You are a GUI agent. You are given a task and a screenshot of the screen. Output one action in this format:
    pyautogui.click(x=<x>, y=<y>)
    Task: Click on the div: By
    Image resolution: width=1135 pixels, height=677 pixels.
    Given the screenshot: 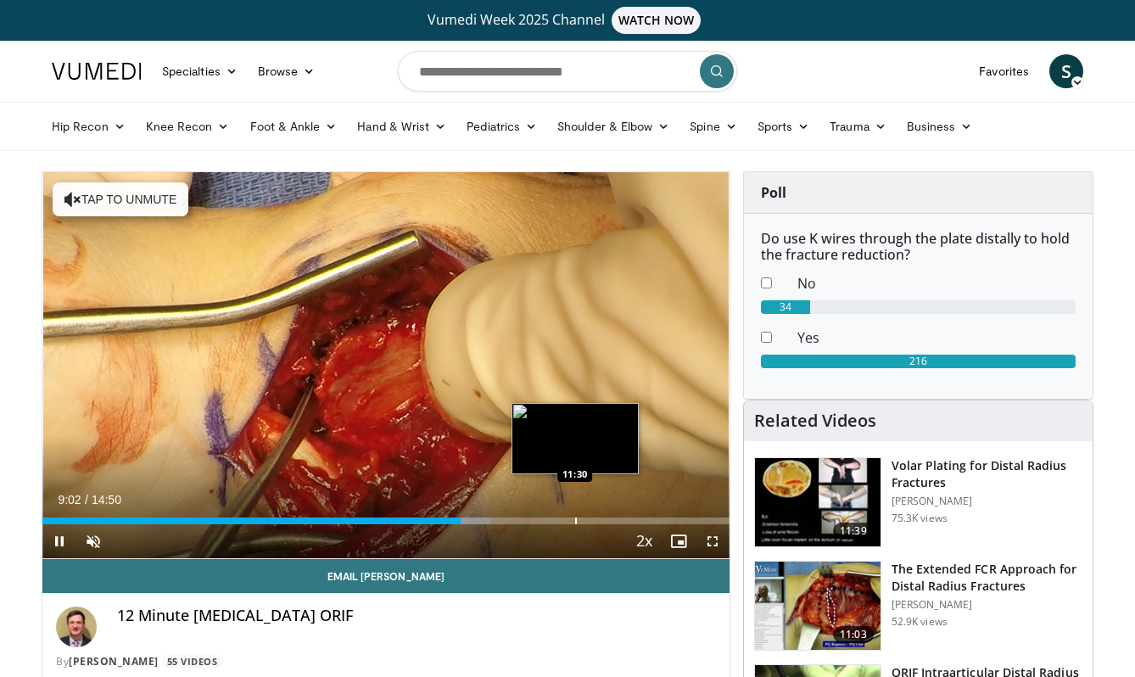 What is the action you would take?
    pyautogui.click(x=386, y=662)
    